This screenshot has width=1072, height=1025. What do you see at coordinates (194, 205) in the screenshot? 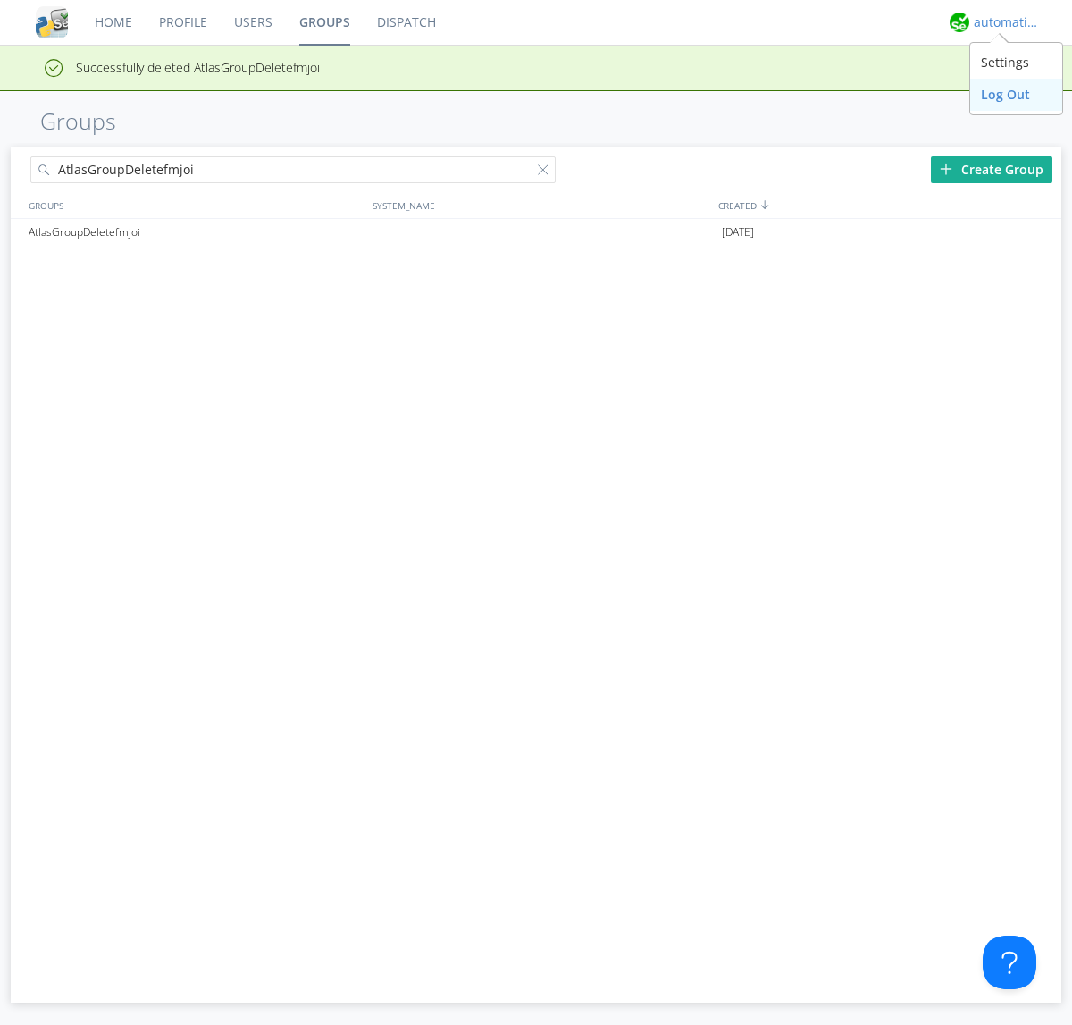
I see `div: GROUPS` at bounding box center [194, 205].